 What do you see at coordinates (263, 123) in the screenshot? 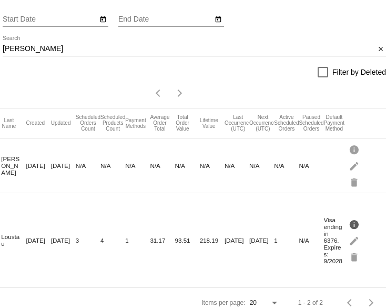
I see `button: Change sorting for NextScheduledOrderOccurrenceUtc` at bounding box center [263, 123].